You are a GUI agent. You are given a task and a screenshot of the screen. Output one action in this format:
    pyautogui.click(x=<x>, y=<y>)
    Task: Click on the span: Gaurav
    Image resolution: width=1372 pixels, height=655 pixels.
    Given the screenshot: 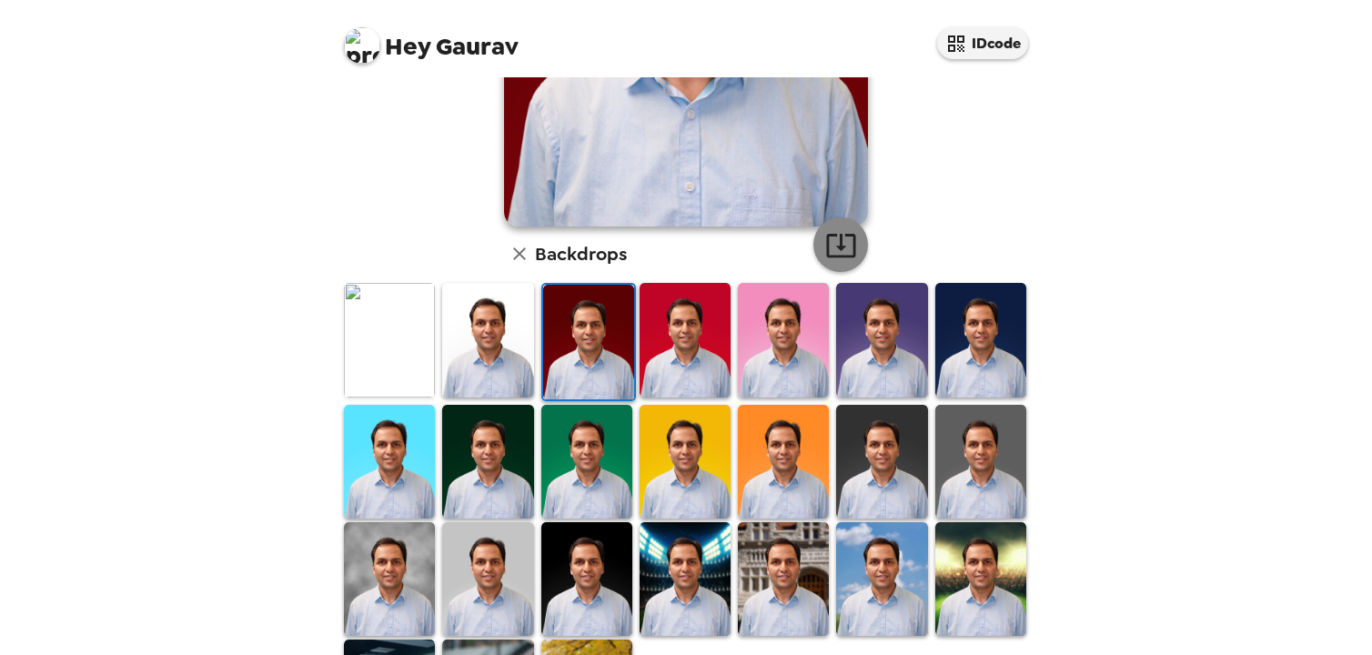 What is the action you would take?
    pyautogui.click(x=431, y=38)
    